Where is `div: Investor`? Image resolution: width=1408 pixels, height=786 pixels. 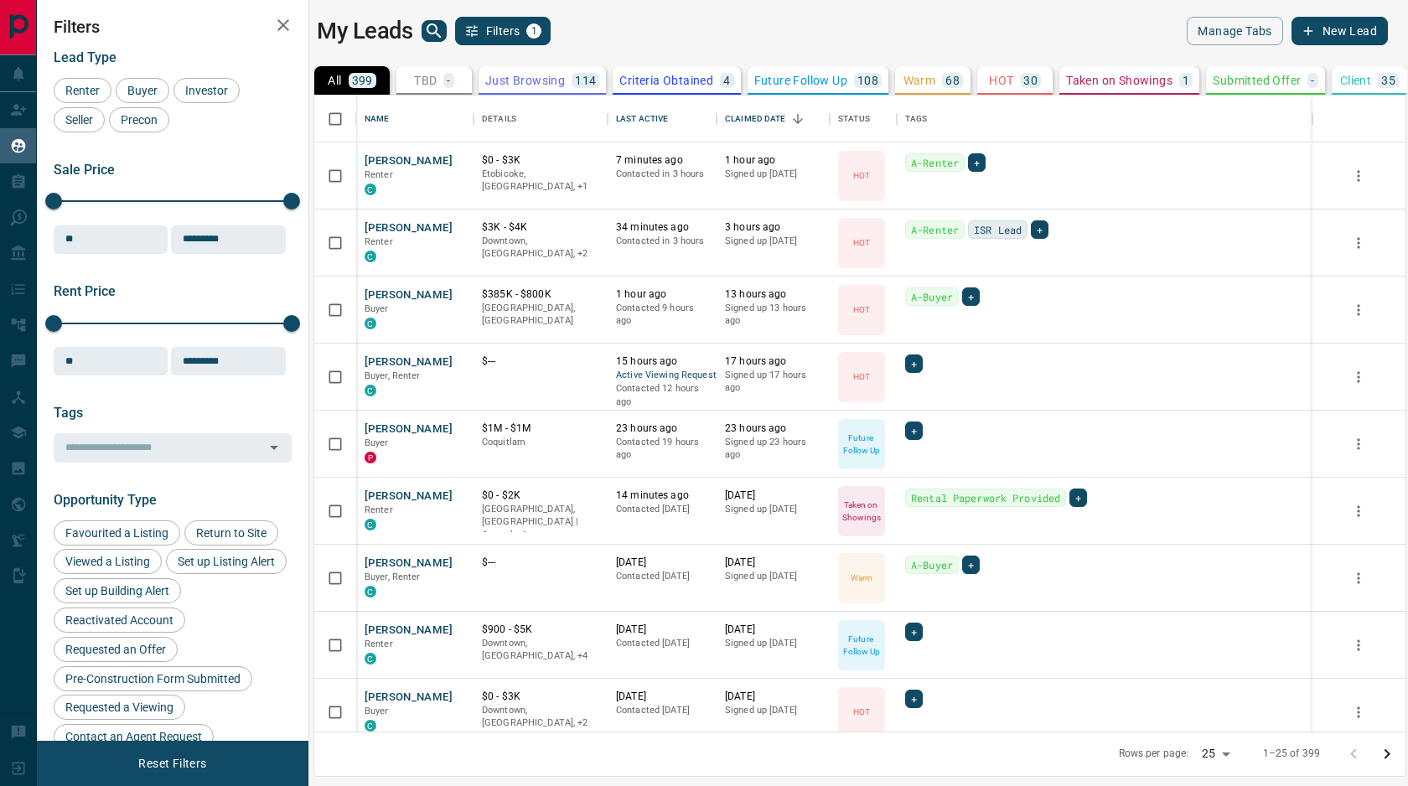 div: Investor is located at coordinates (206, 91).